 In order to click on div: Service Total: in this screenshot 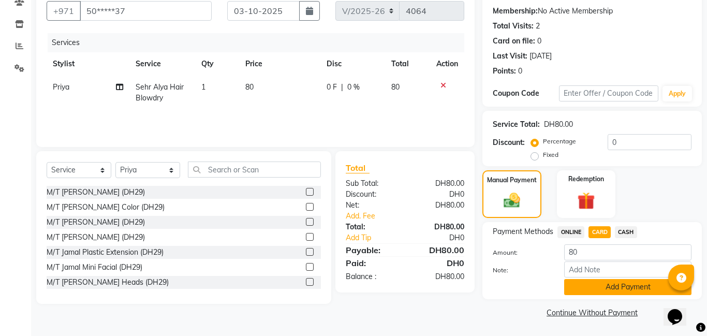, I will do `click(516, 124)`.